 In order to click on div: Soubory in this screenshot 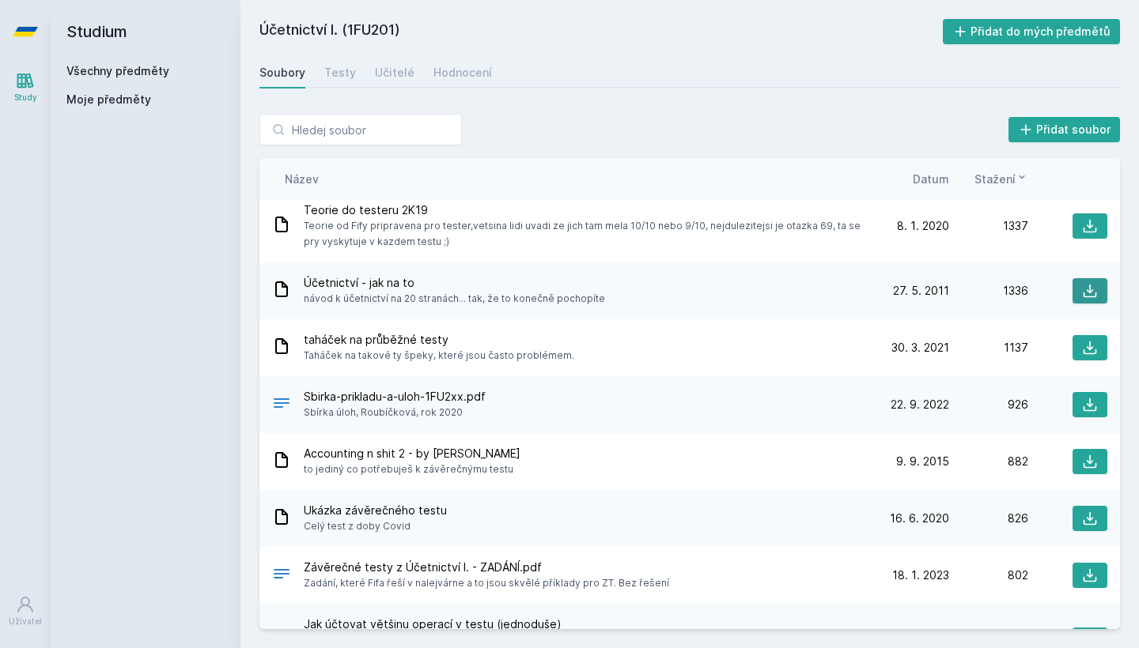, I will do `click(282, 73)`.